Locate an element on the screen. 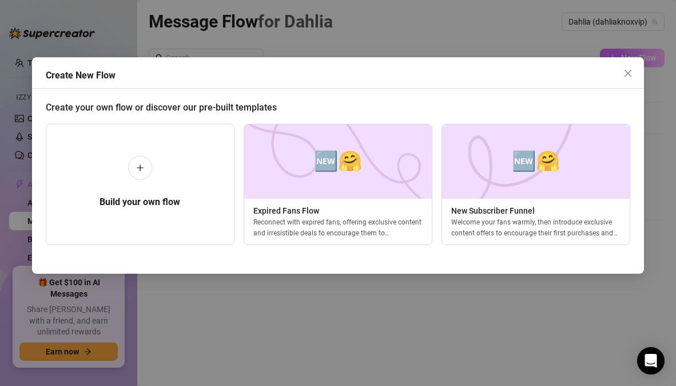 The height and width of the screenshot is (386, 676). span: close is located at coordinates (628, 73).